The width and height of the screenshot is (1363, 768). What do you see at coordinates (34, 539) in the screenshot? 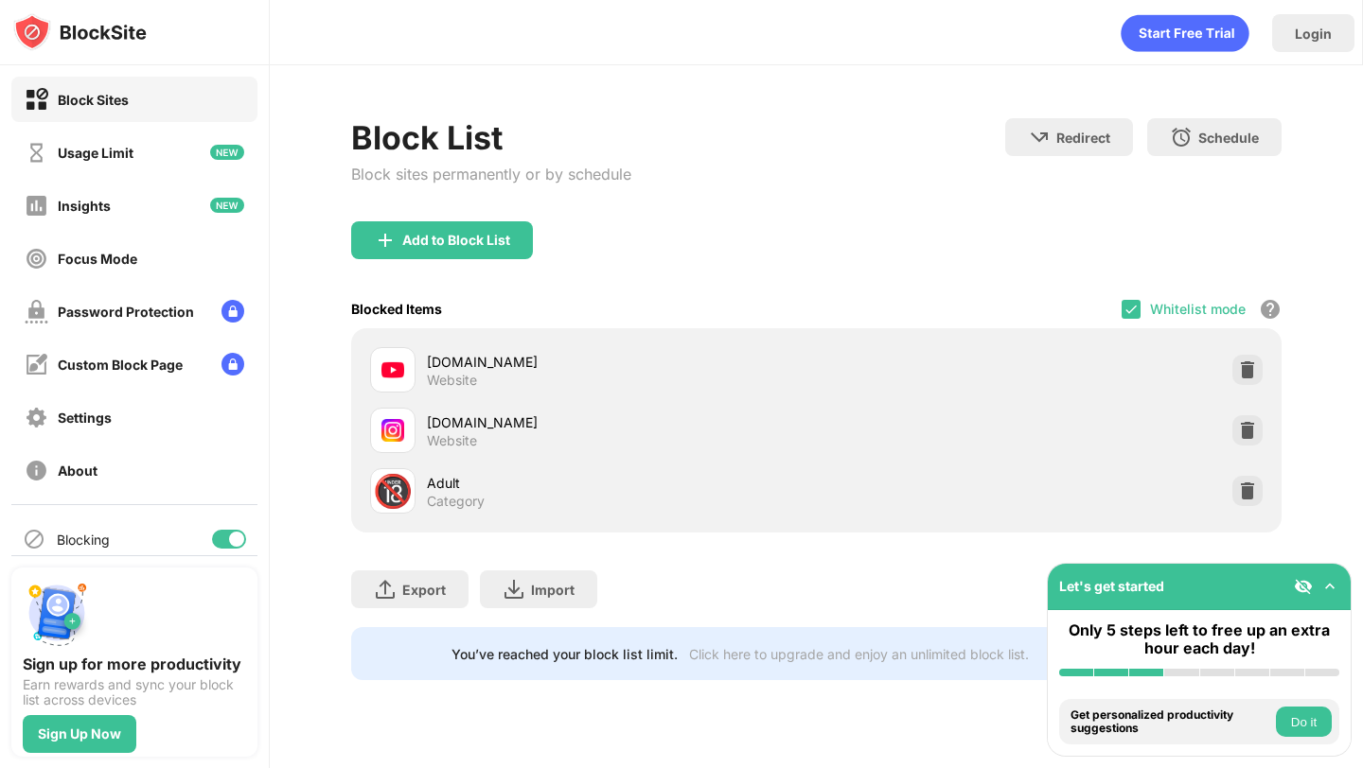
I see `img: blocking-icon.svg` at bounding box center [34, 539].